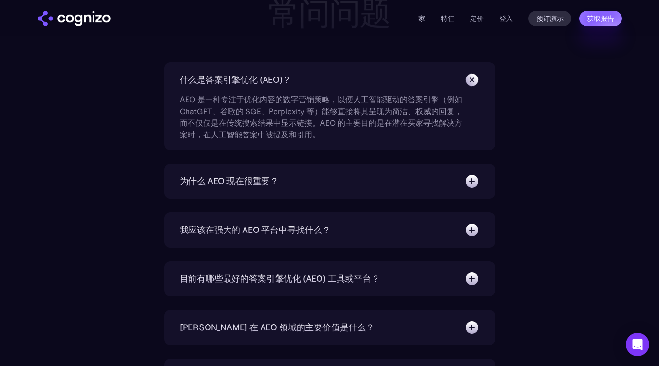 This screenshot has height=366, width=659. What do you see at coordinates (255, 230) in the screenshot?
I see `font: 我应该在强大的 AEO 平台中寻找什么？` at bounding box center [255, 230].